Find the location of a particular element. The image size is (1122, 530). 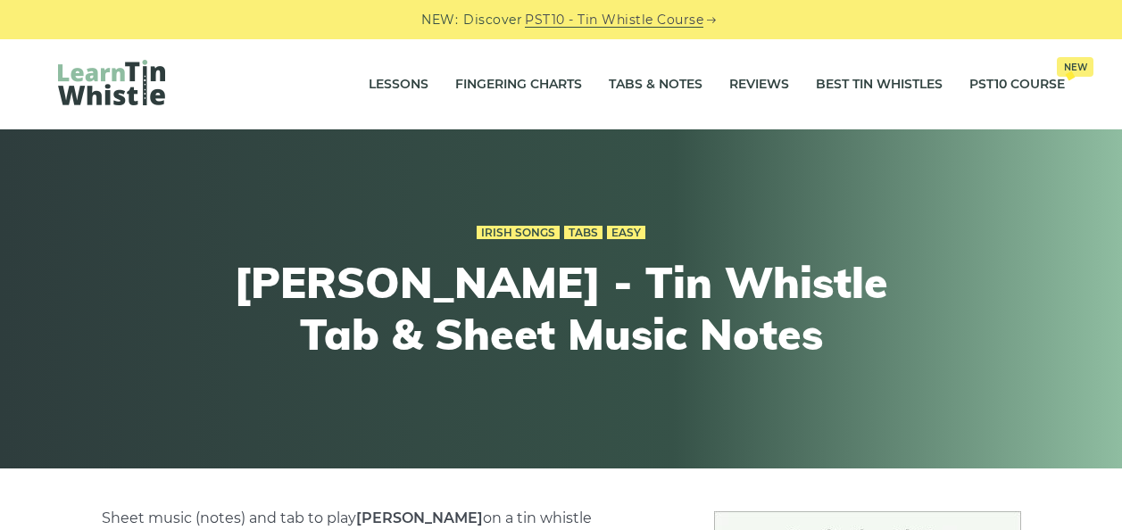

a: Reviews is located at coordinates (759, 85).